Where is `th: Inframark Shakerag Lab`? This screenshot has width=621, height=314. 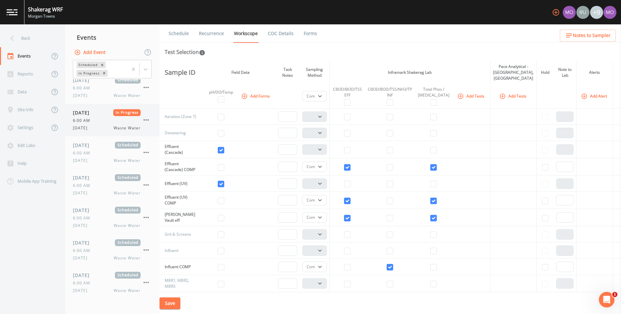 th: Inframark Shakerag Lab is located at coordinates (410, 73).